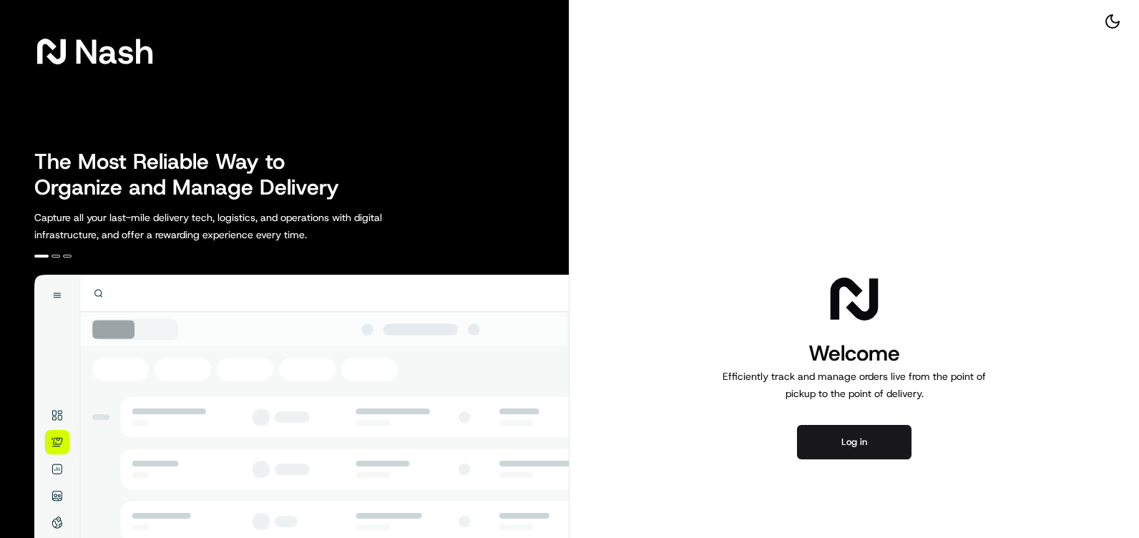  What do you see at coordinates (854, 353) in the screenshot?
I see `h1: Welcome` at bounding box center [854, 353].